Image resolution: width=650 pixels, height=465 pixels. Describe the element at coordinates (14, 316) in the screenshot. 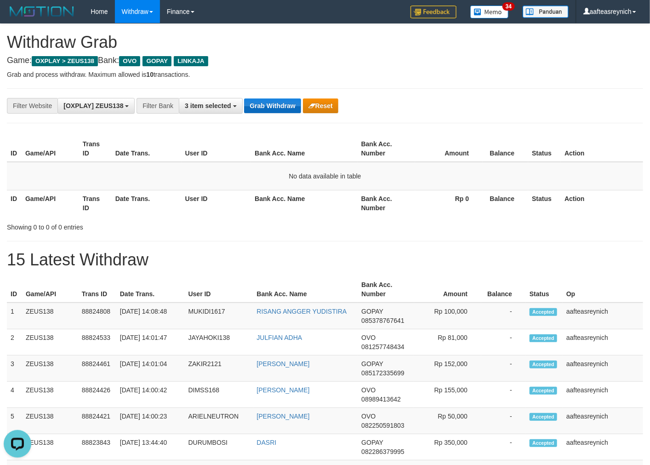

I see `td: 1` at that location.